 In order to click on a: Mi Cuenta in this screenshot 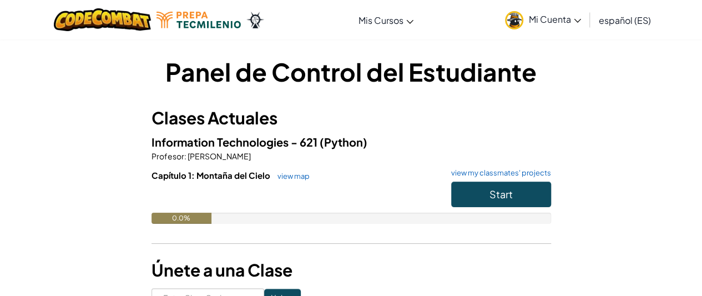, I will do `click(542, 19)`.